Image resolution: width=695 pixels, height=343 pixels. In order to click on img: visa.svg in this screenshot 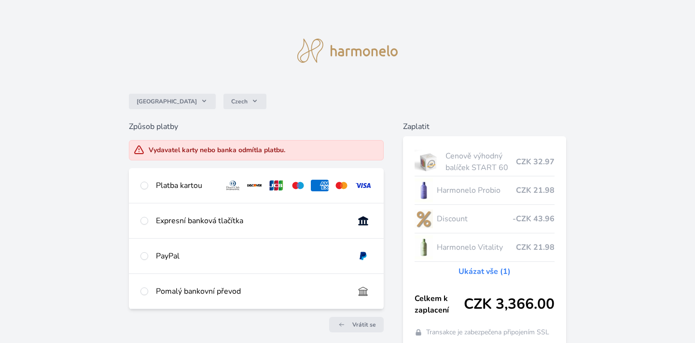, I will do `click(363, 185)`.